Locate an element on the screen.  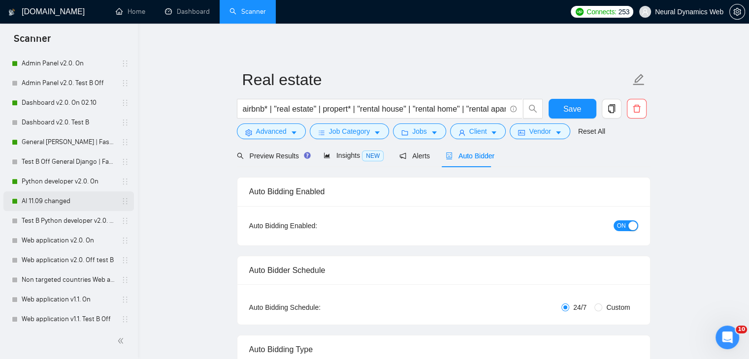
span: robot is located at coordinates (449, 156).